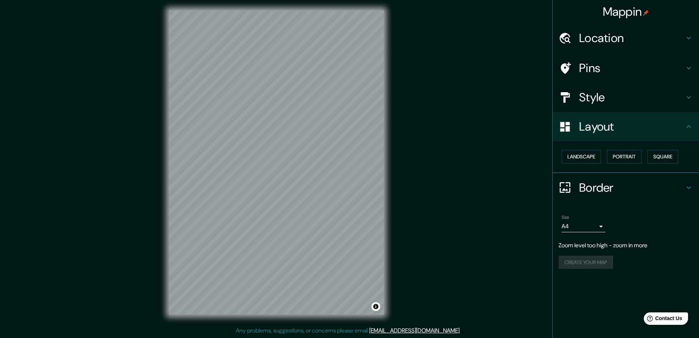 The height and width of the screenshot is (338, 699). What do you see at coordinates (631, 97) in the screenshot?
I see `h4: Style` at bounding box center [631, 97].